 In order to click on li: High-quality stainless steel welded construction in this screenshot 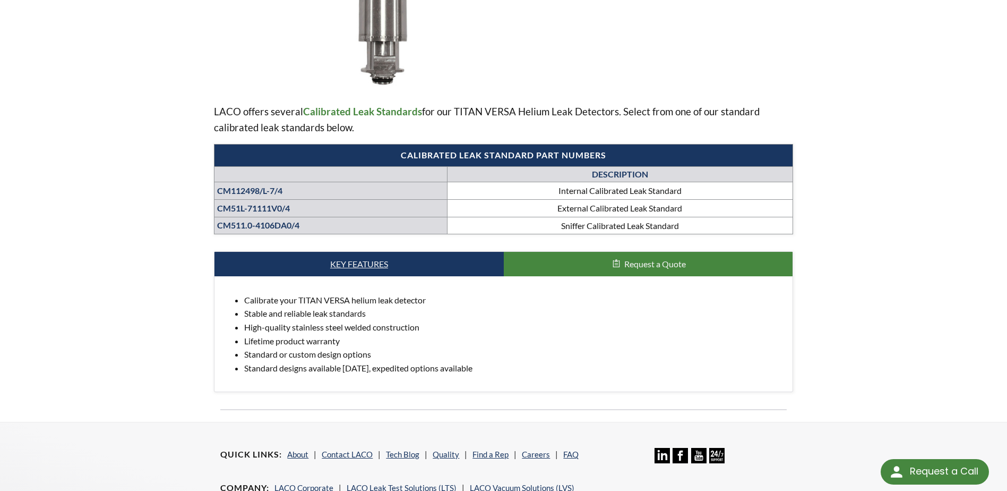, I will do `click(514, 327)`.